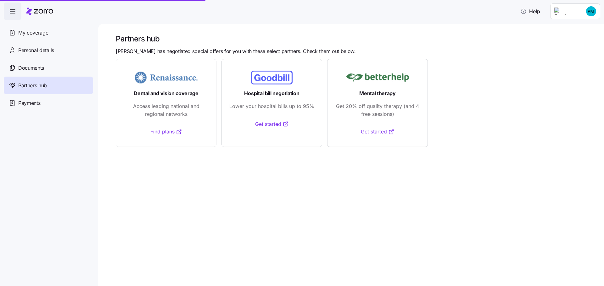 The width and height of the screenshot is (604, 286). What do you see at coordinates (48, 86) in the screenshot?
I see `a: Partners hub` at bounding box center [48, 86].